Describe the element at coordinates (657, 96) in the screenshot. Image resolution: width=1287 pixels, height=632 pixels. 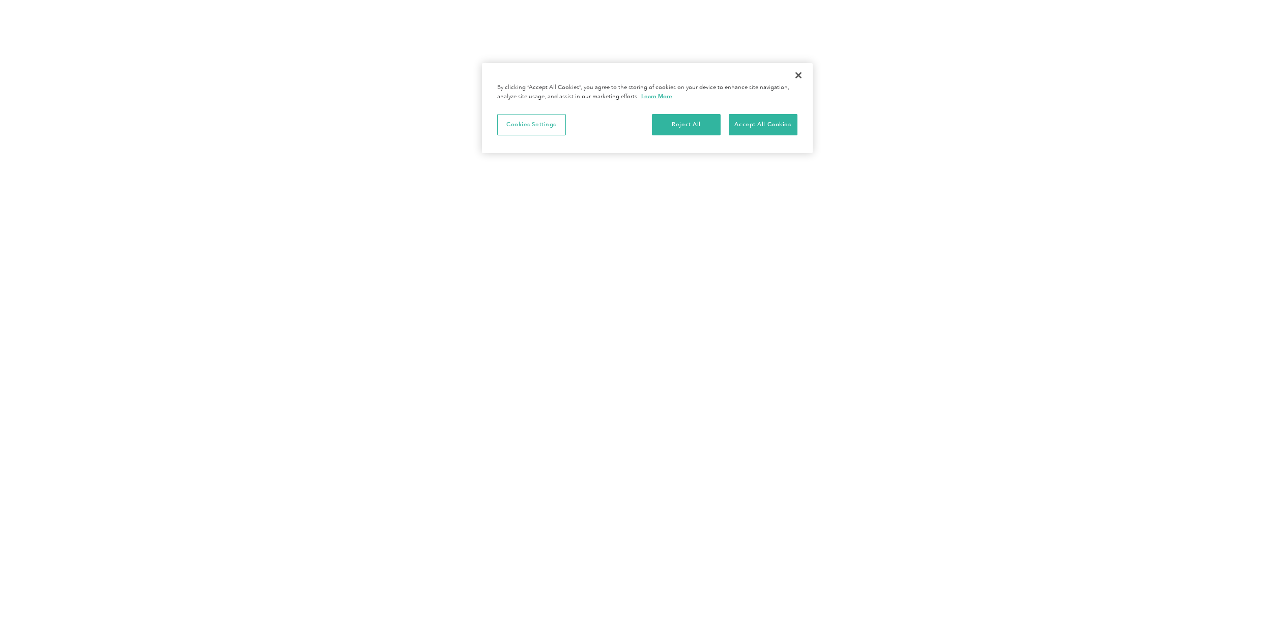
I see `a: More information about your privacy, opens in a new tab` at that location.